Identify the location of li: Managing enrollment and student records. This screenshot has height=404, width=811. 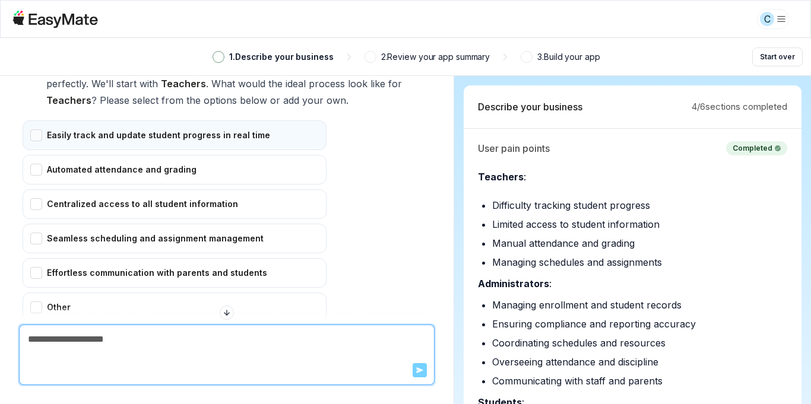
(640, 305).